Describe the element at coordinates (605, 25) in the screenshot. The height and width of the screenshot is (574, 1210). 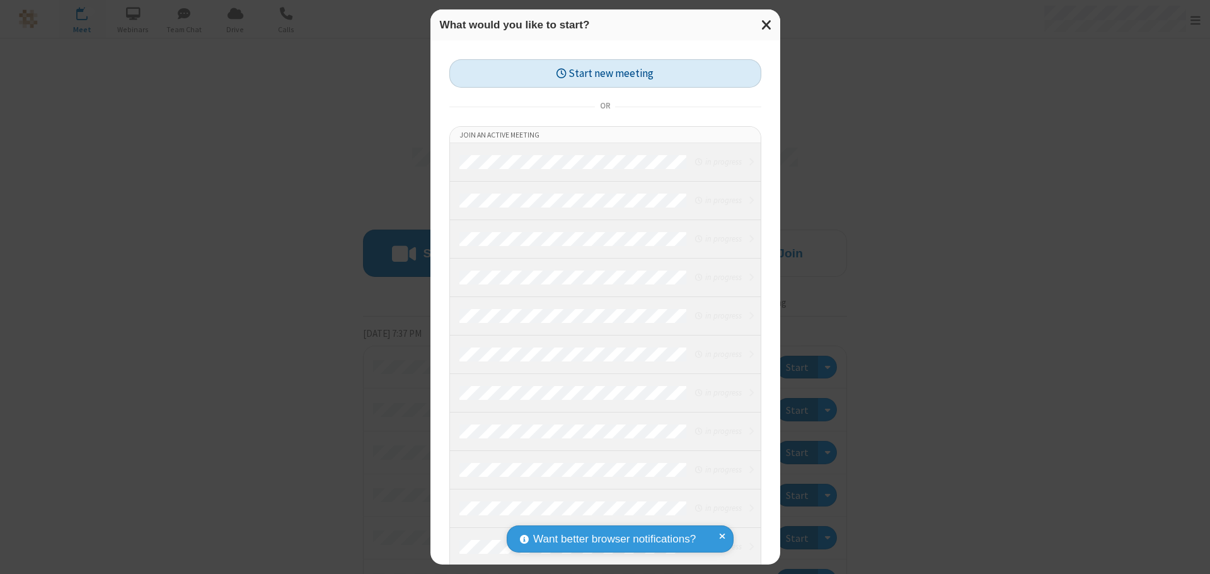
I see `h3: What would you like to start?` at that location.